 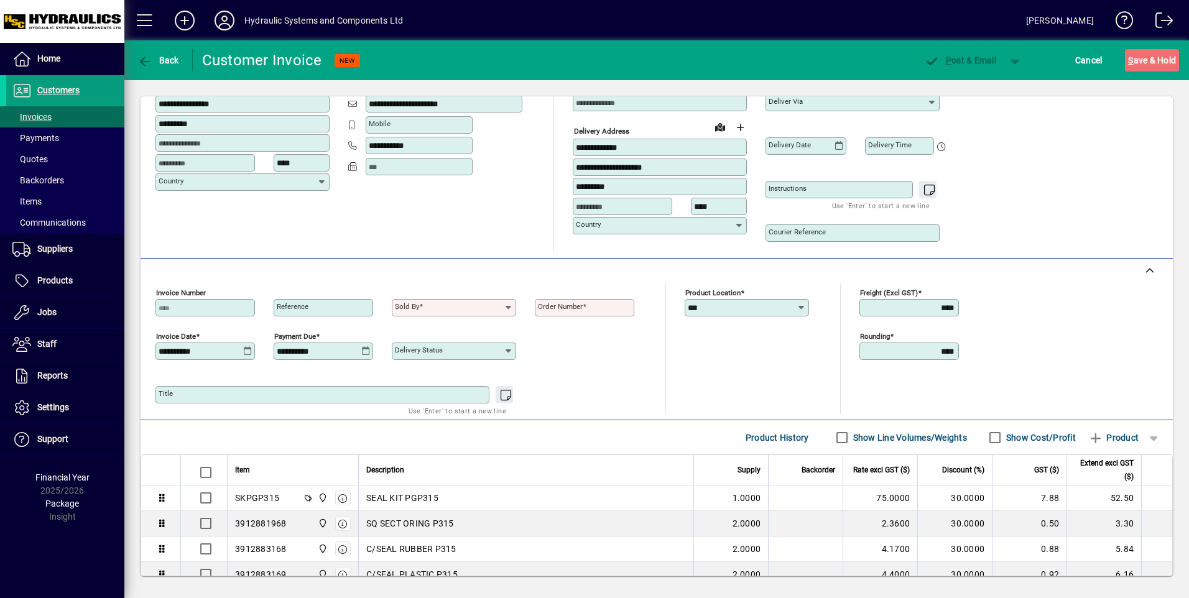 I want to click on a: Suppliers, so click(x=65, y=249).